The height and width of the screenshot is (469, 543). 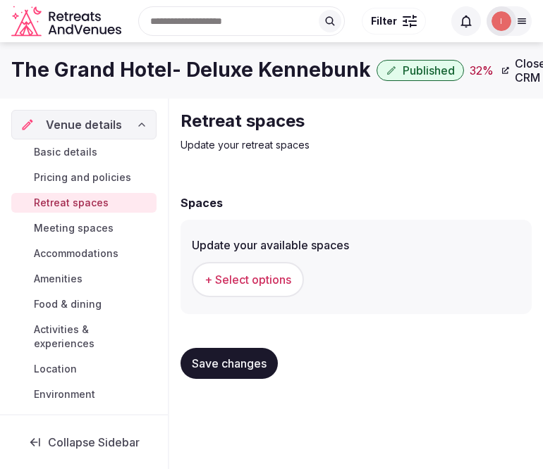 What do you see at coordinates (66, 152) in the screenshot?
I see `span: Basic details` at bounding box center [66, 152].